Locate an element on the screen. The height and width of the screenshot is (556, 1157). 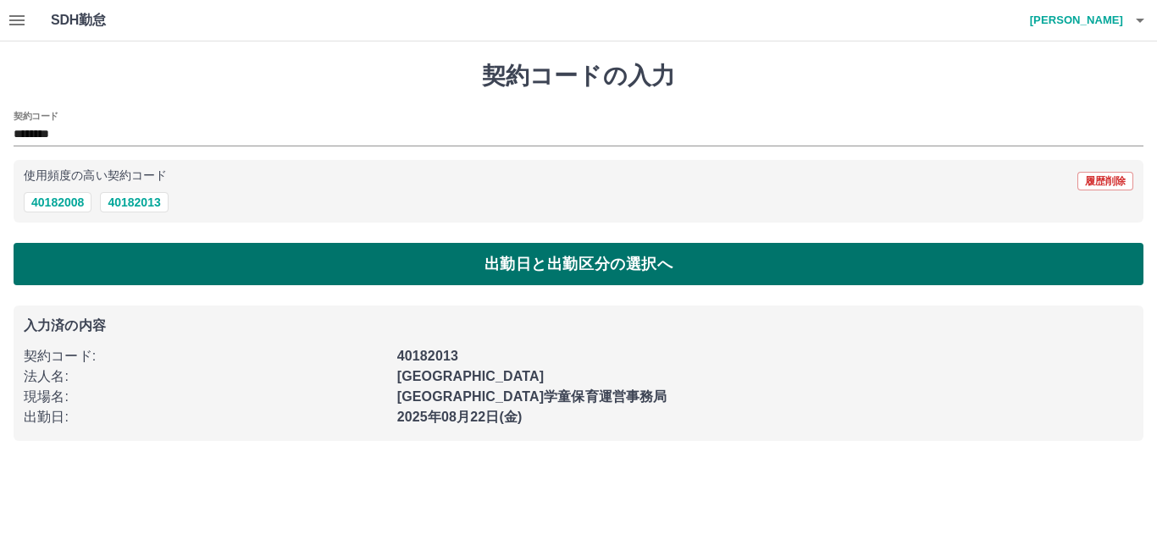
h2: 契約コード is located at coordinates (36, 116).